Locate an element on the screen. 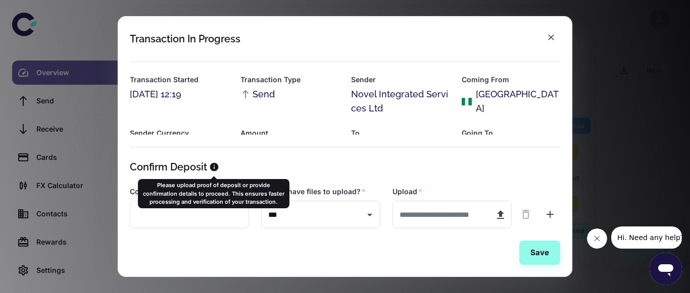 The image size is (690, 293). h5: Confirm Deposit is located at coordinates (168, 167).